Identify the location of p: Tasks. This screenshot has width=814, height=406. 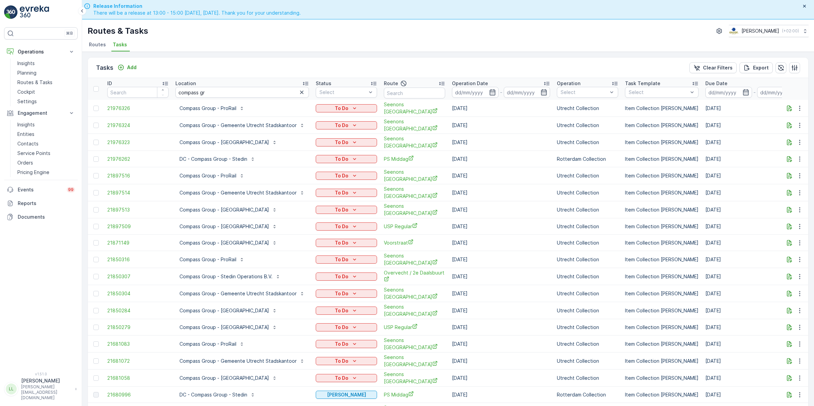
(105, 68).